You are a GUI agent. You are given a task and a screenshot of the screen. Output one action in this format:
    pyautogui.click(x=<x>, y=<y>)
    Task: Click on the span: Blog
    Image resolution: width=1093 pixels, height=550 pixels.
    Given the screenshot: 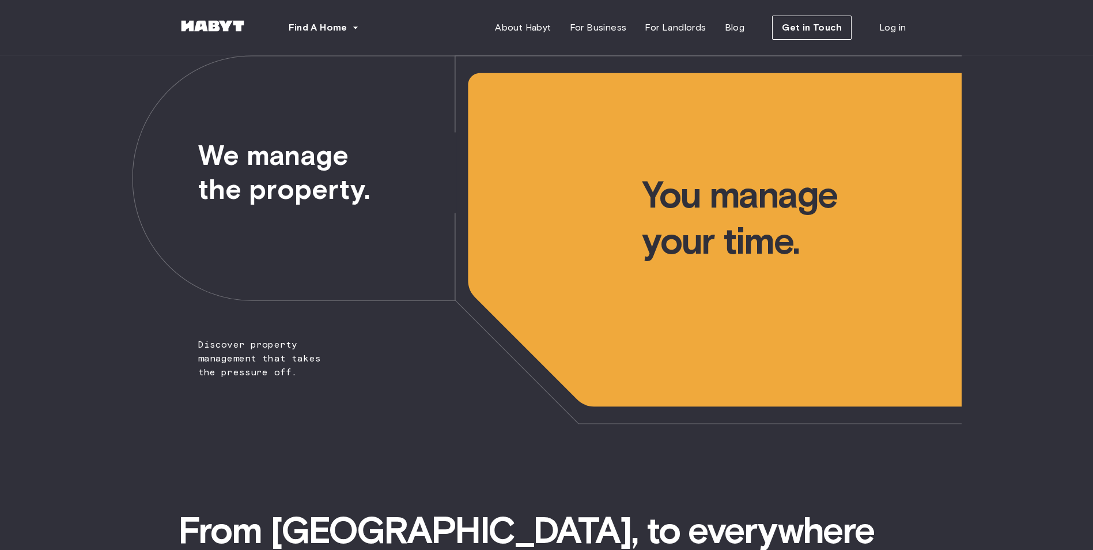 What is the action you would take?
    pyautogui.click(x=735, y=28)
    